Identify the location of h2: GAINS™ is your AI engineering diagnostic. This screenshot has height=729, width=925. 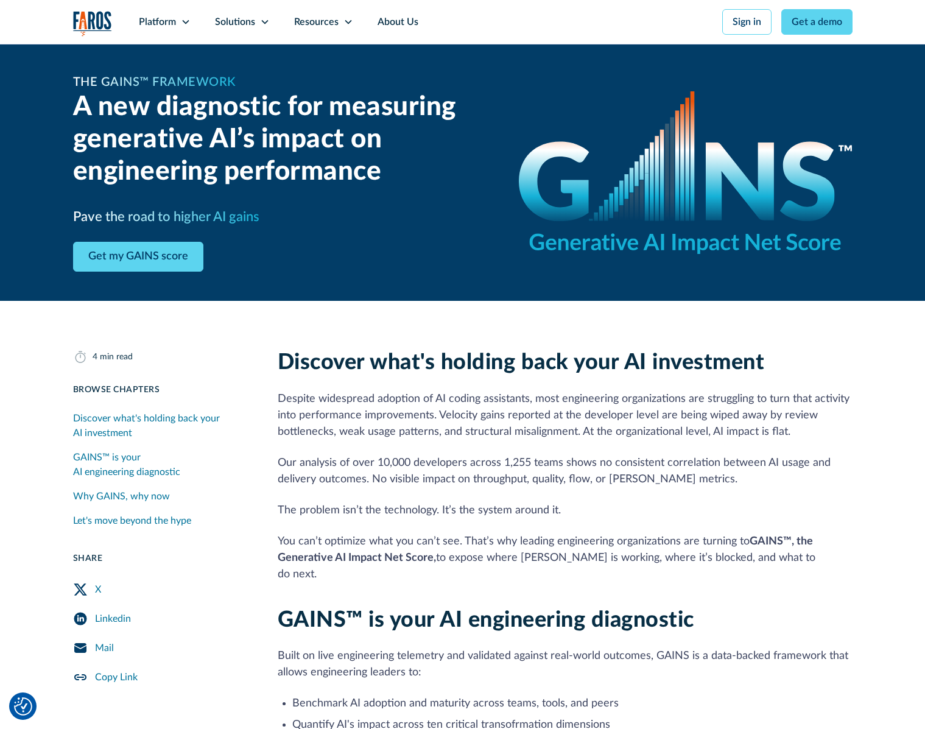
(565, 620).